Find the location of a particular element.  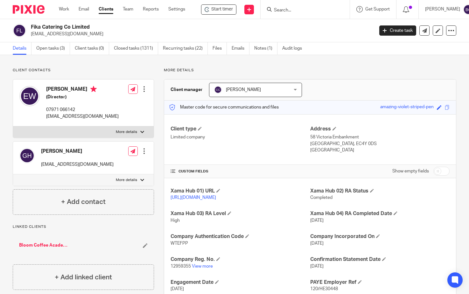

h4: Xama Hub 04) RA Completed Date is located at coordinates (380, 214).